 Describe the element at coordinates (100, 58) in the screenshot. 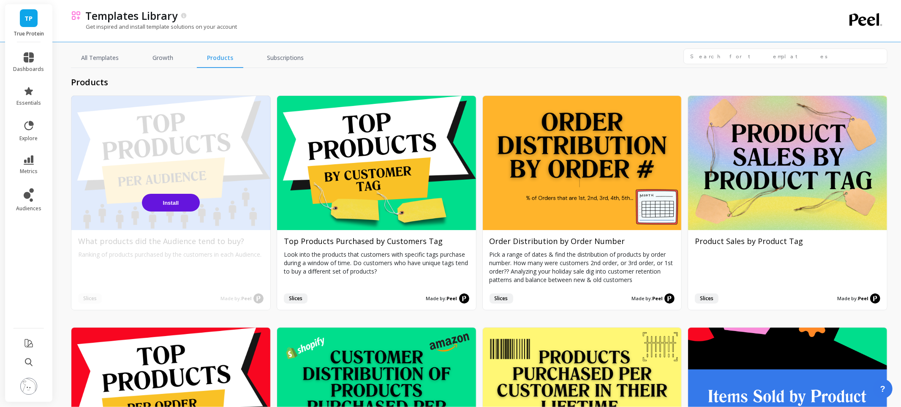

I see `a: All Templates` at that location.